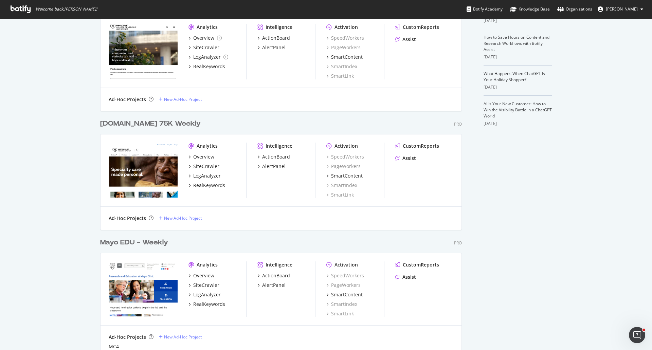 The image size is (652, 350). Describe the element at coordinates (207, 295) in the screenshot. I see `div: LogAnalyzer` at that location.